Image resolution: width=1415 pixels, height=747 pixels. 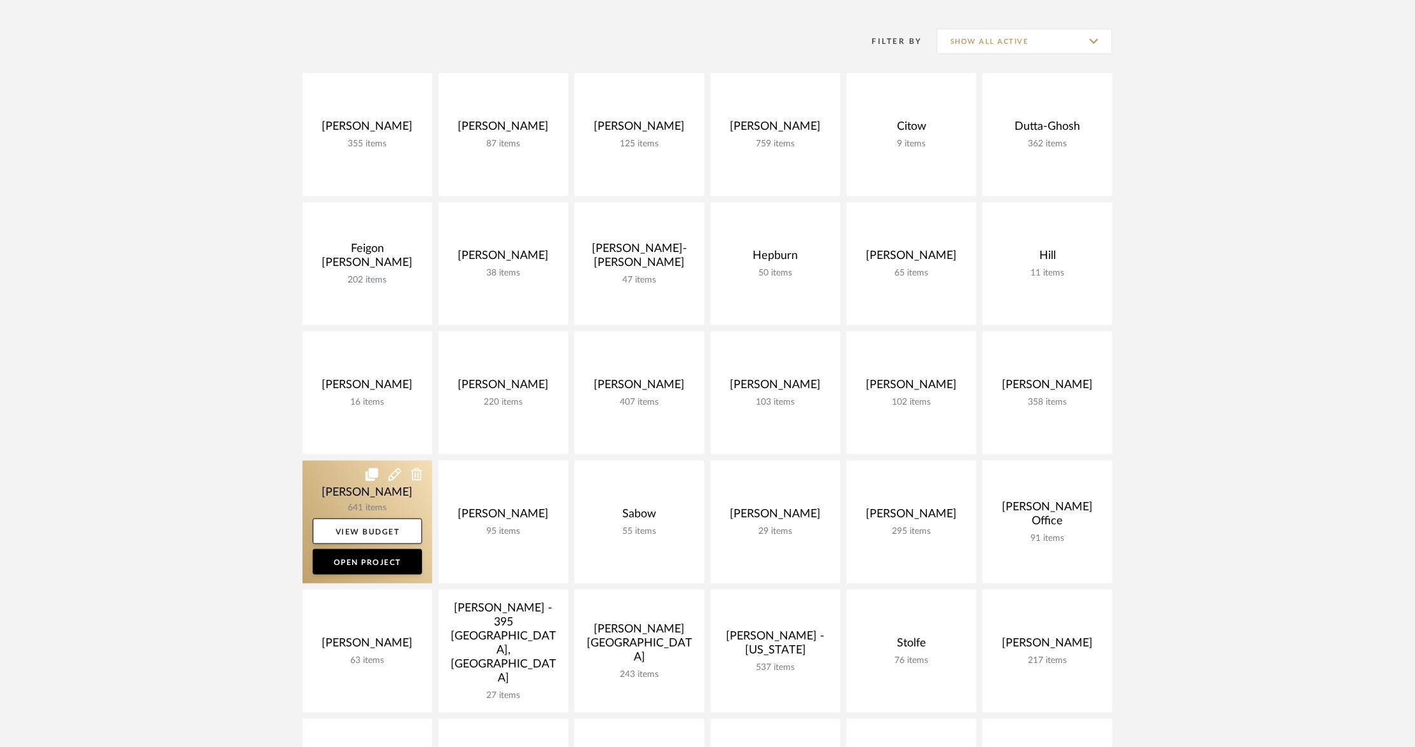 I want to click on div: Hill, so click(x=1048, y=258).